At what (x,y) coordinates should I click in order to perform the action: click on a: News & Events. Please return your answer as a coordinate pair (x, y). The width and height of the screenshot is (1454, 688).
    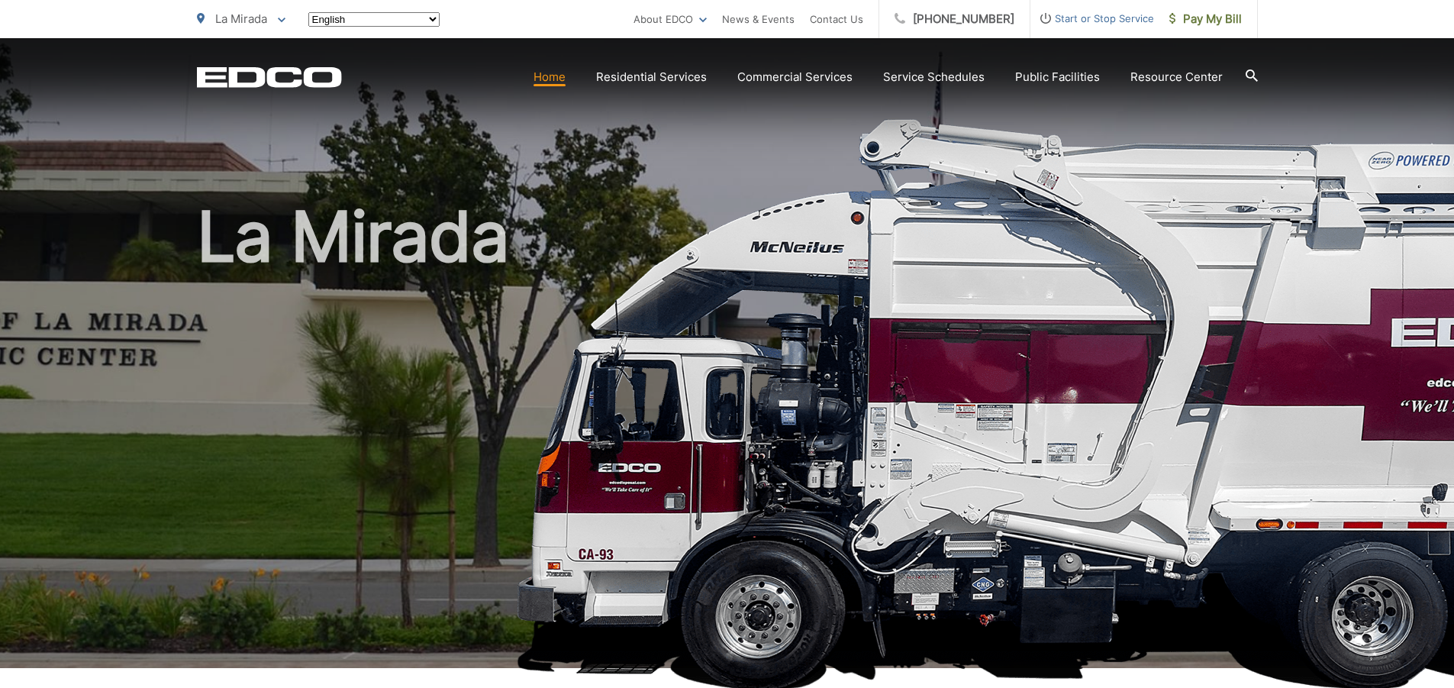
    Looking at the image, I should click on (758, 19).